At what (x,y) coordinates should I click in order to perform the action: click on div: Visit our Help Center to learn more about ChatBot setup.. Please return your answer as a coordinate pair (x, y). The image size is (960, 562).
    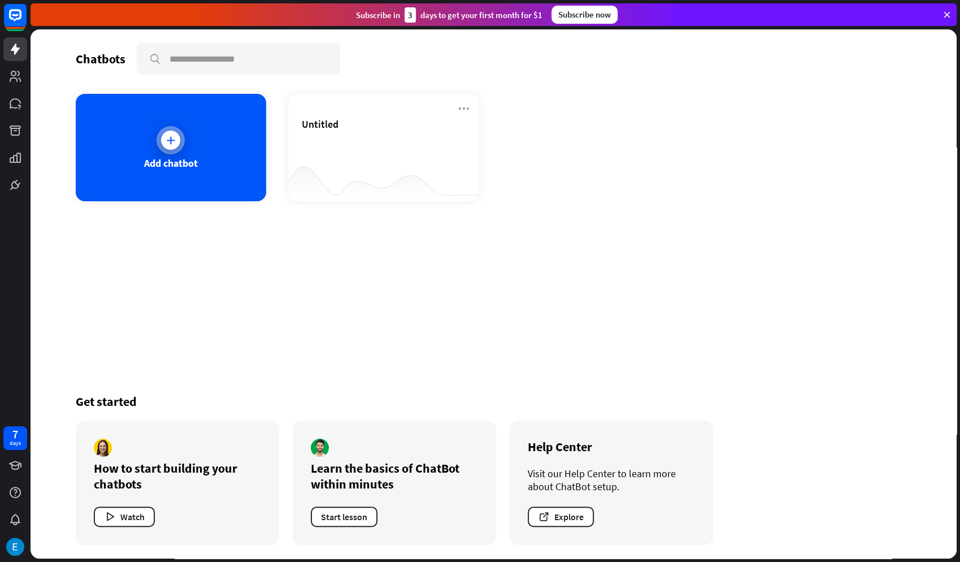
    Looking at the image, I should click on (612, 480).